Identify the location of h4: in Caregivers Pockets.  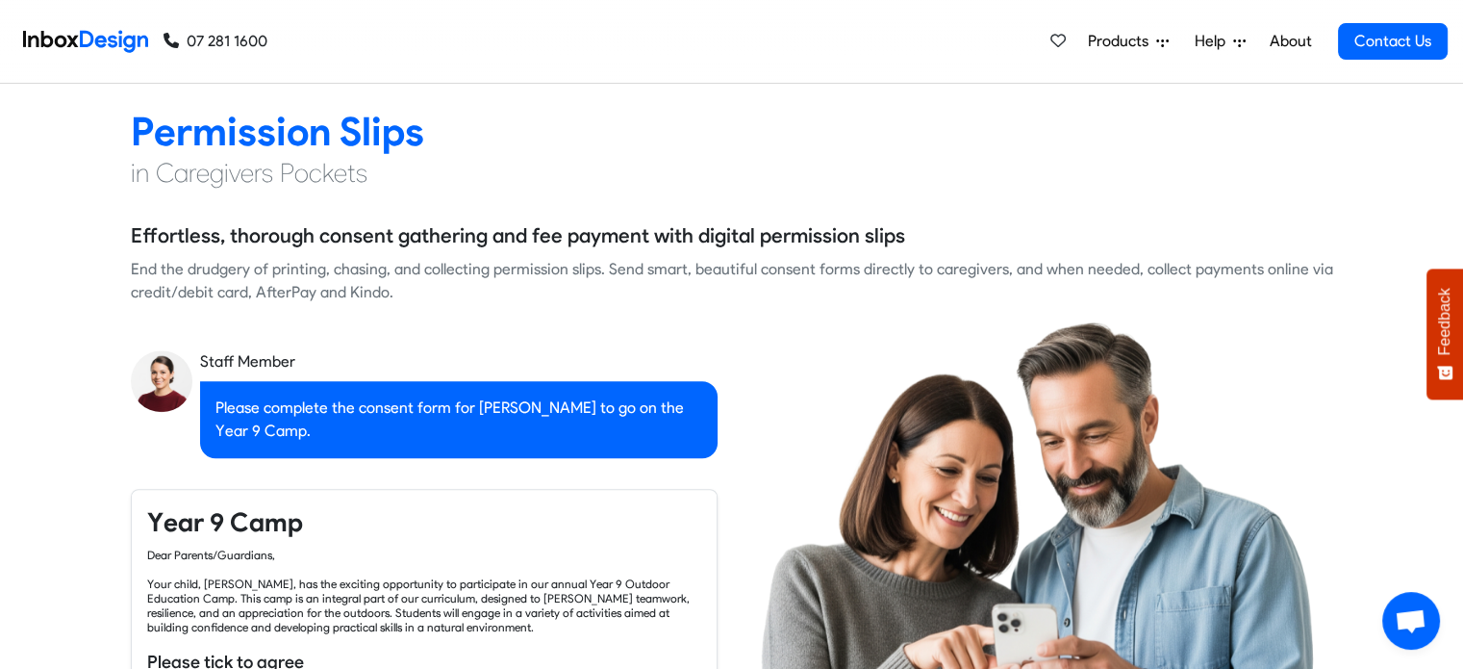
(732, 173).